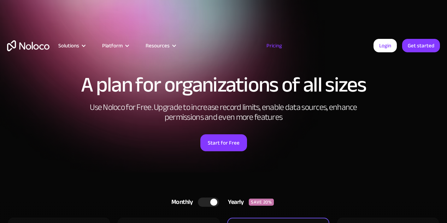 The image size is (447, 223). Describe the element at coordinates (421, 46) in the screenshot. I see `a: Get started` at that location.